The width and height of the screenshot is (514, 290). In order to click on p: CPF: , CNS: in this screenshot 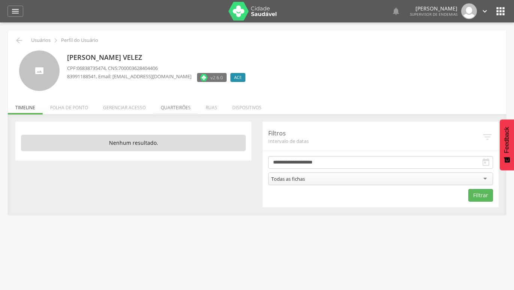, I will do `click(158, 68)`.